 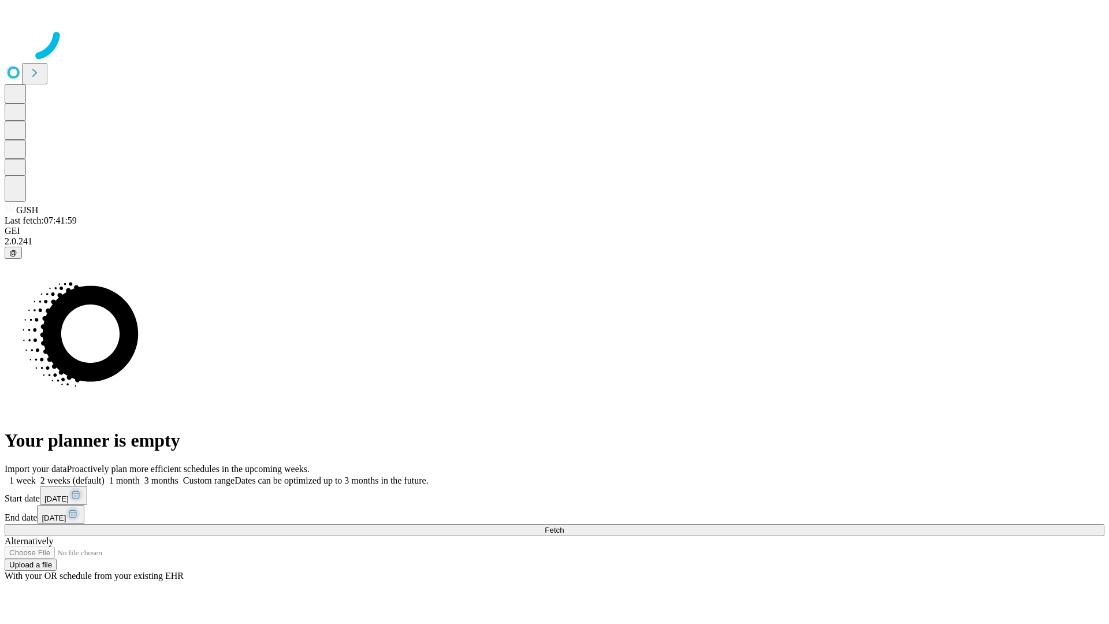 What do you see at coordinates (555, 495) in the screenshot?
I see `div: Start date` at bounding box center [555, 495].